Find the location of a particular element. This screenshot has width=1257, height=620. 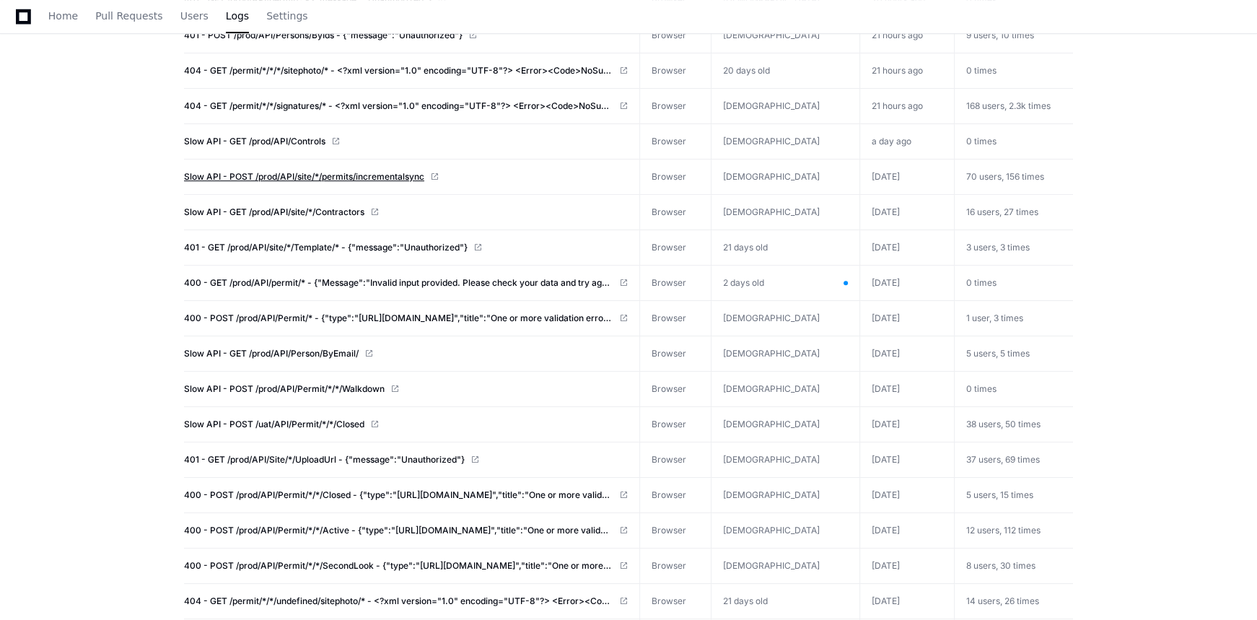

span: Home is located at coordinates (63, 16).